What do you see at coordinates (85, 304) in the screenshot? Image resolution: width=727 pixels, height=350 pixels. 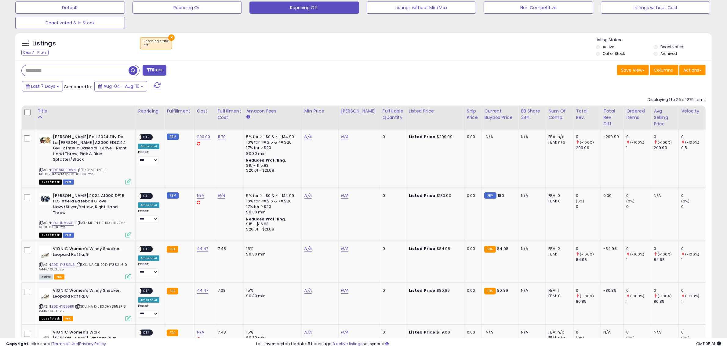 I see `div: ASIN:` at bounding box center [85, 304].